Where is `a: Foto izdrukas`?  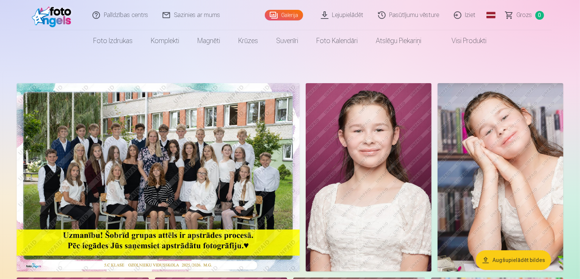 a: Foto izdrukas is located at coordinates (113, 41).